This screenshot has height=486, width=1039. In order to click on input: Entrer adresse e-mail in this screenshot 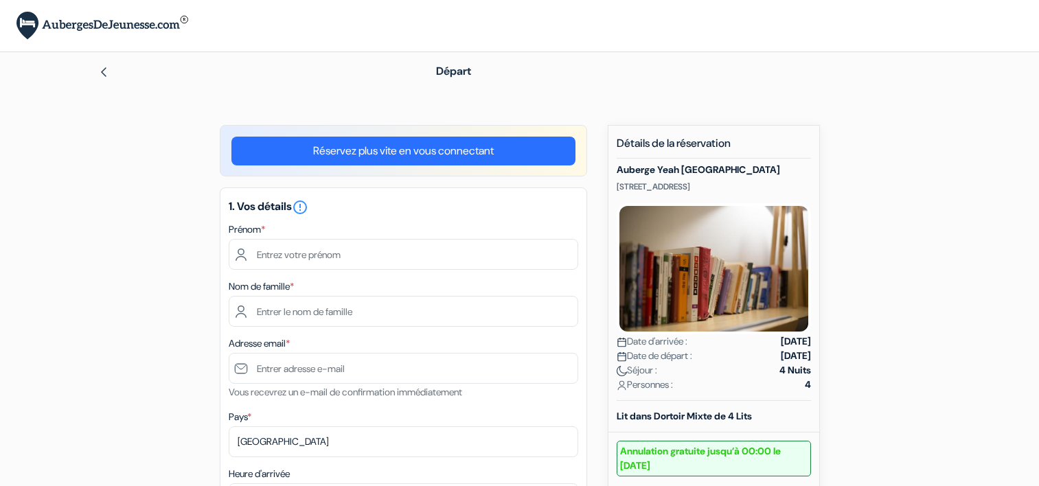, I will do `click(403, 368)`.